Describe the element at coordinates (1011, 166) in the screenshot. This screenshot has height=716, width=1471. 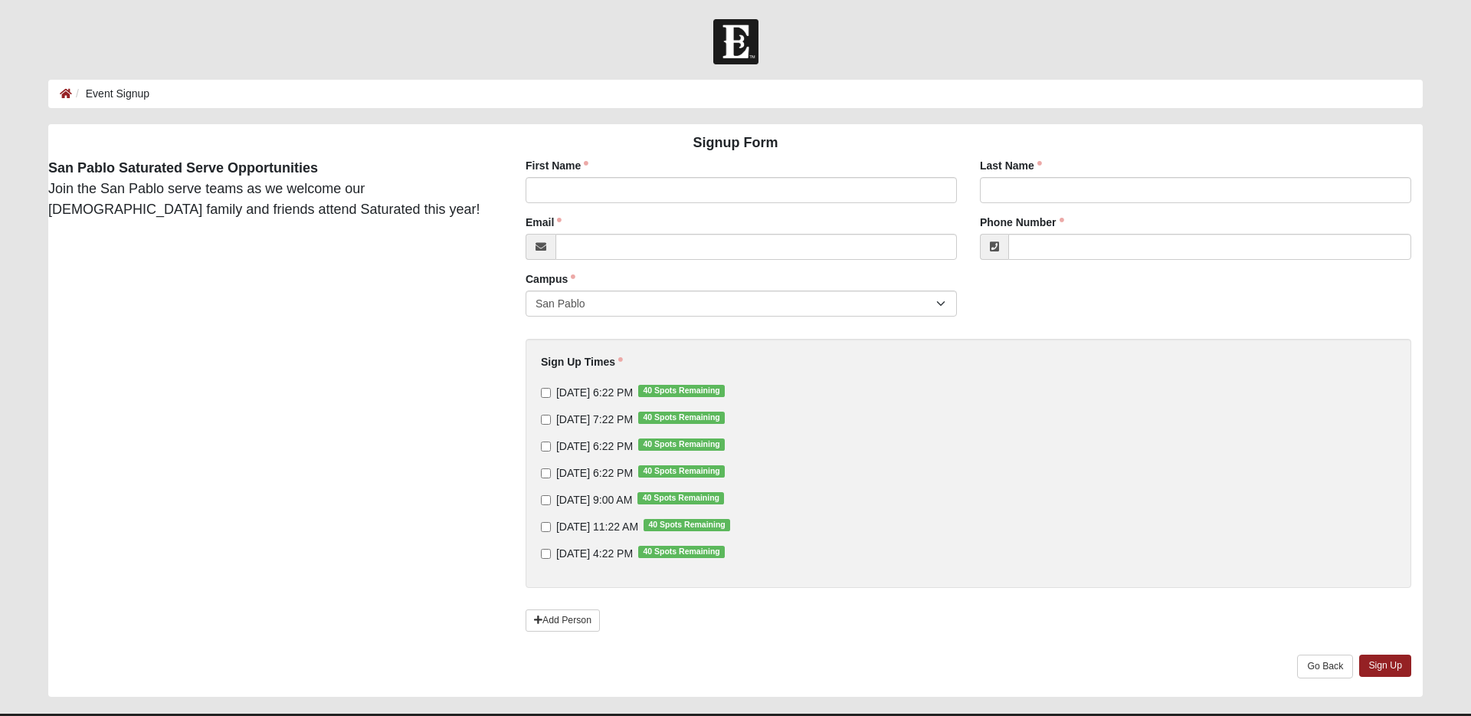
I see `label: Last Name` at that location.